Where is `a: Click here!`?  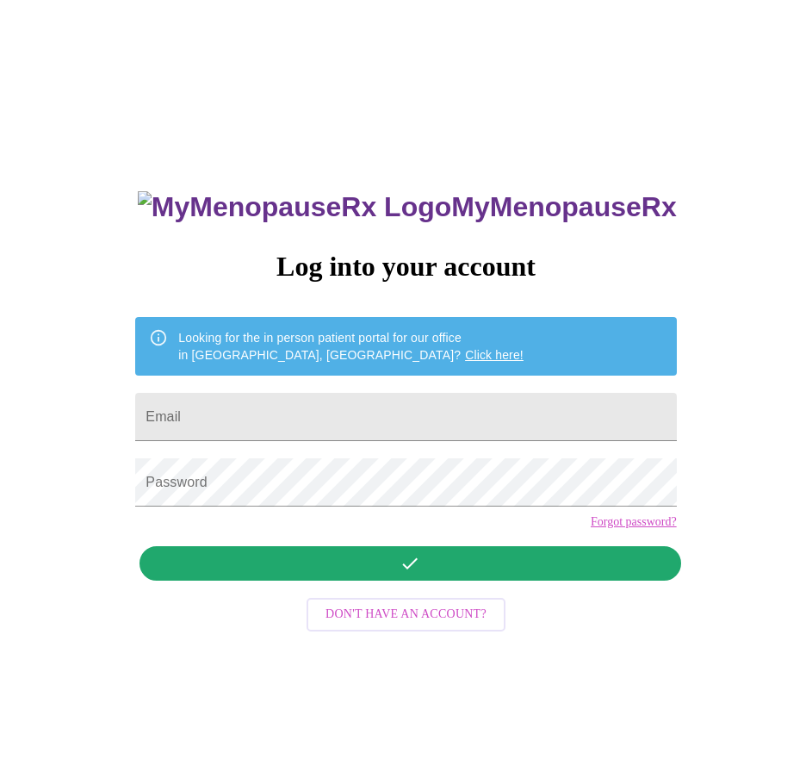
a: Click here! is located at coordinates (494, 355).